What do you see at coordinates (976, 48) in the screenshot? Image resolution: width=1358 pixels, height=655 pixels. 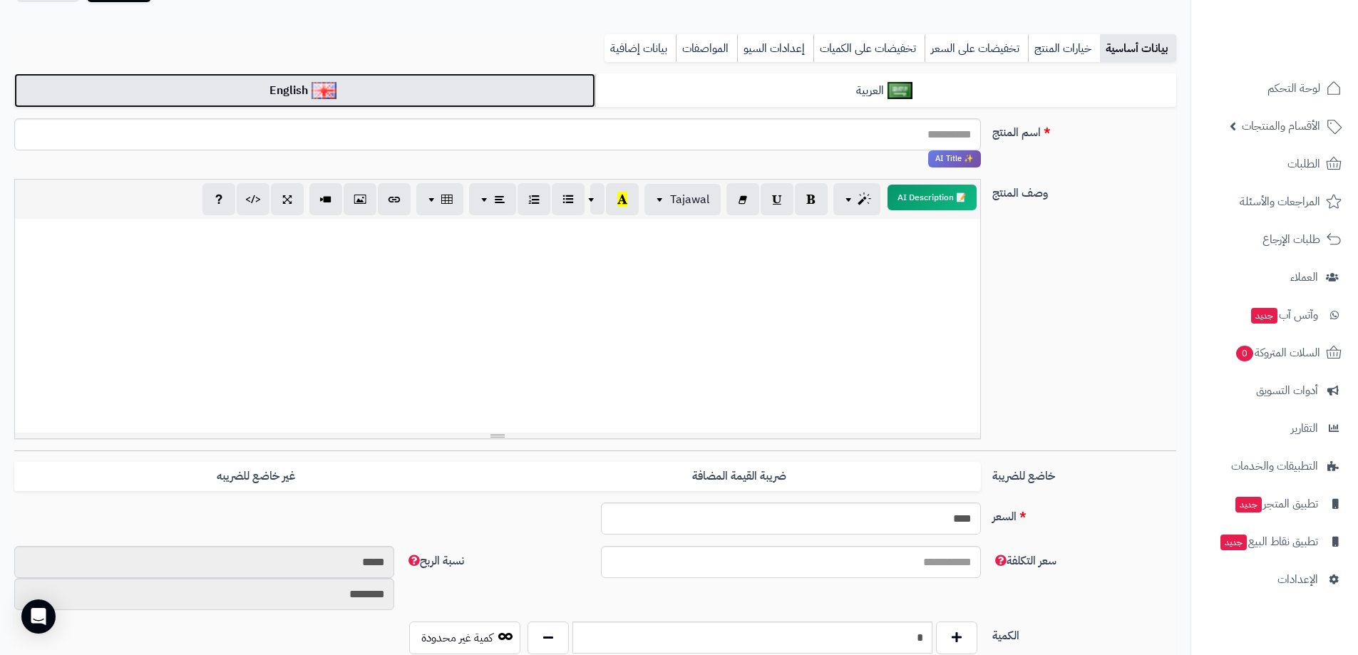 I see `a: تخفيضات على السعر` at bounding box center [976, 48].